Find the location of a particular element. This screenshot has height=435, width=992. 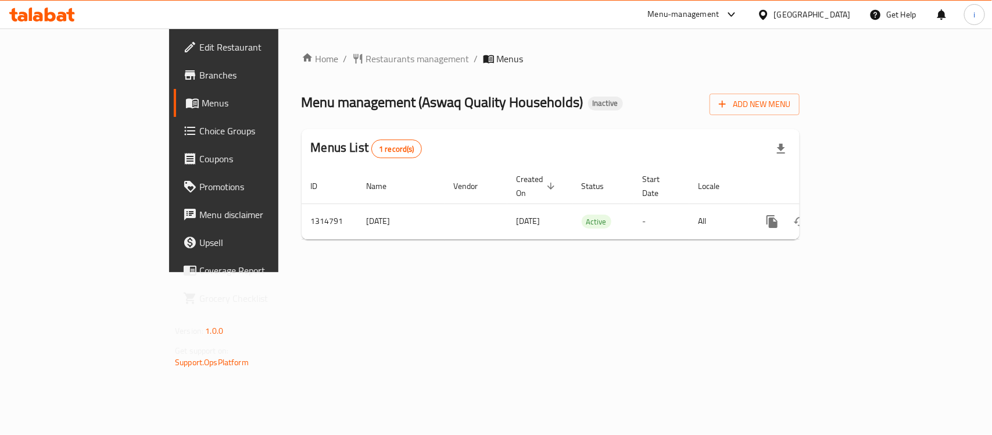

a: Menus is located at coordinates (254, 103).